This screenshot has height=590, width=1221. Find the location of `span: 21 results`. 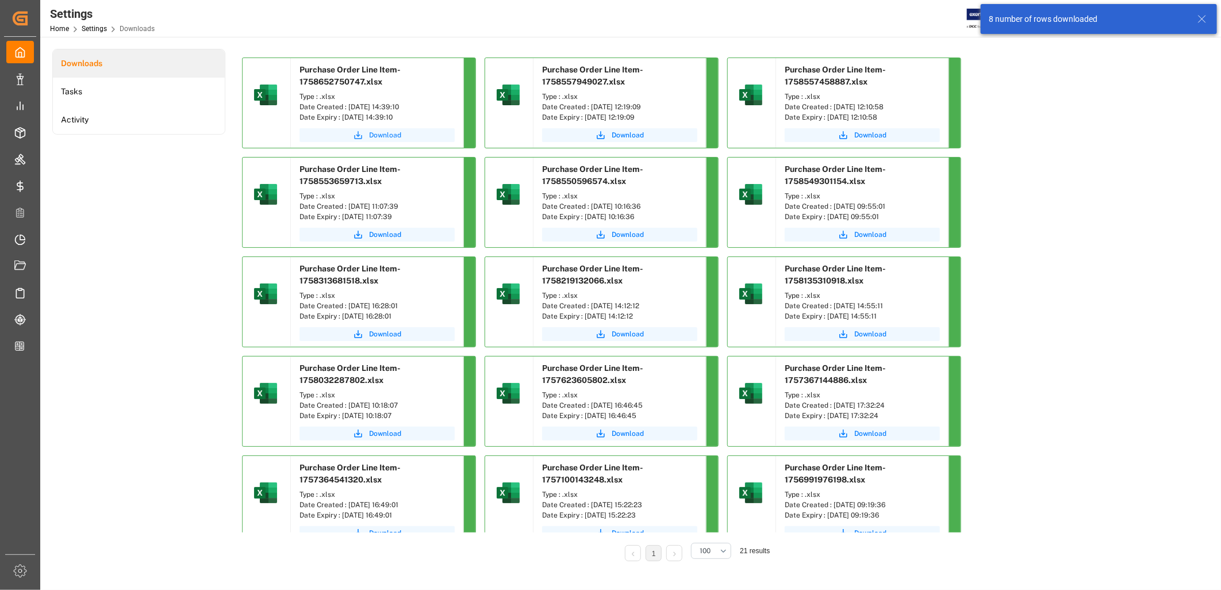

span: 21 results is located at coordinates (755, 551).